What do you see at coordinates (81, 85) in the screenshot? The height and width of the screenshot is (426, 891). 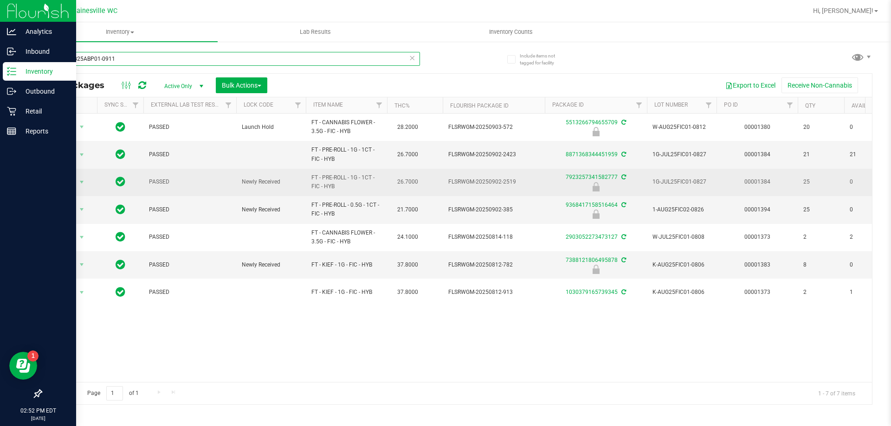 I see `span: All Packages` at bounding box center [81, 85].